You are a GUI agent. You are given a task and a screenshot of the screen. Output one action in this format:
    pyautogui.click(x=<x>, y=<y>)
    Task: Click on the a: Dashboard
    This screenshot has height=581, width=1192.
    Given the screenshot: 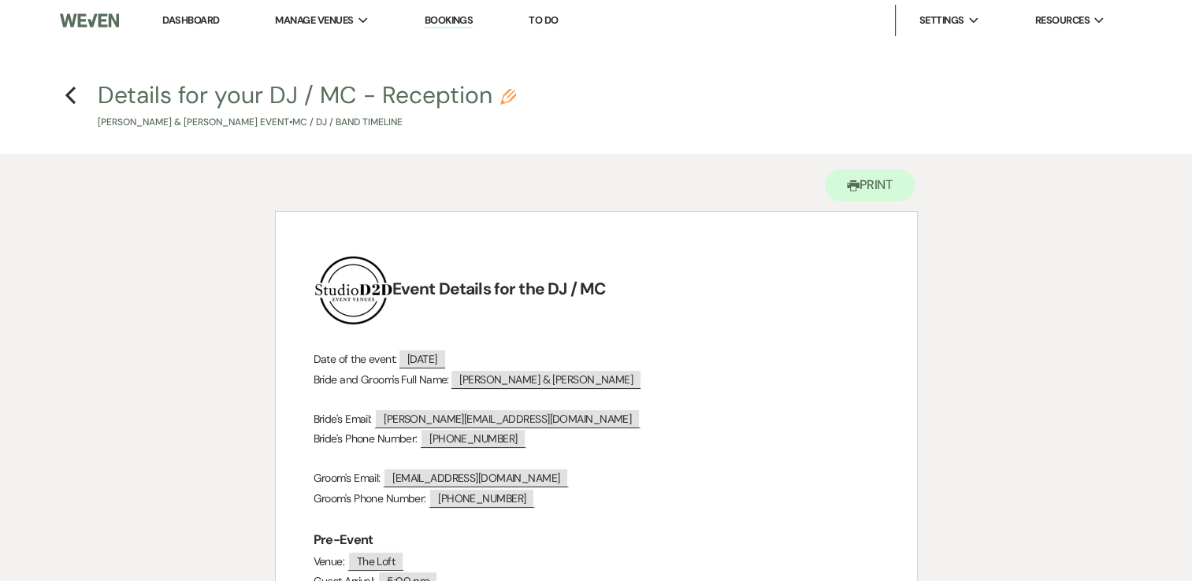 What is the action you would take?
    pyautogui.click(x=191, y=20)
    